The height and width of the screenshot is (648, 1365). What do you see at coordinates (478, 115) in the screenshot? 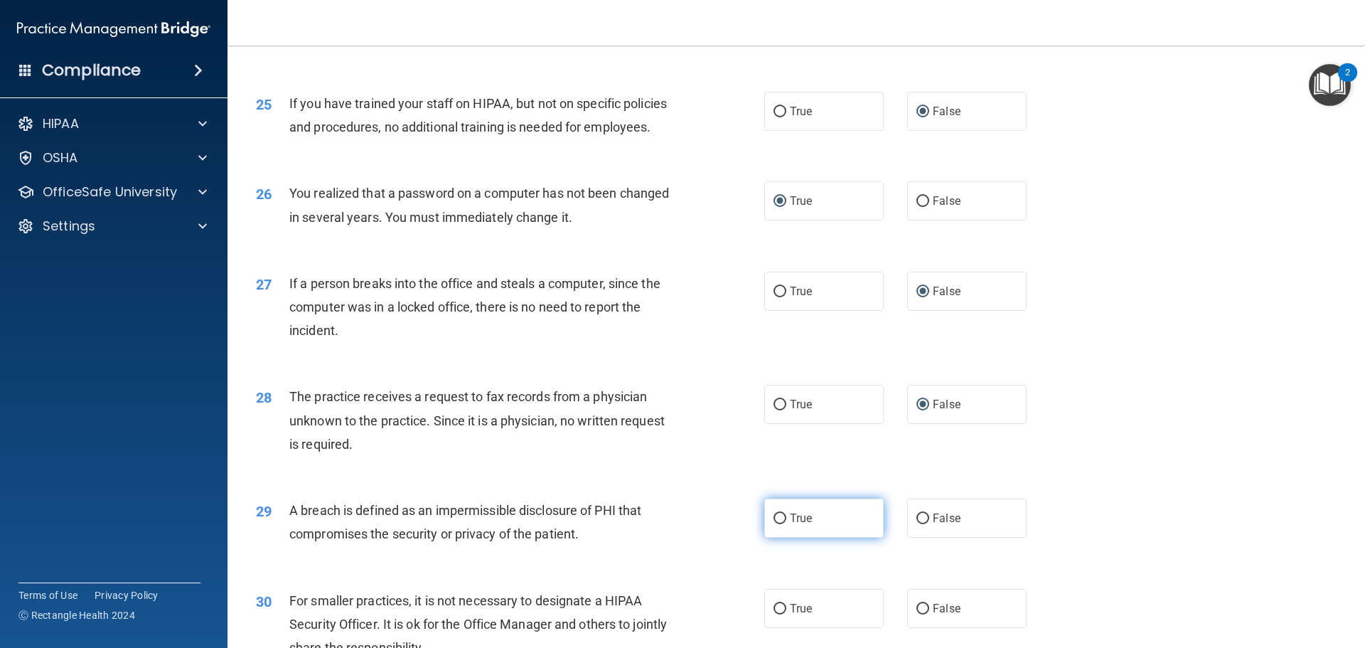
I see `span: If you have trained your staff on HIPAA, but not on specific policies and procedures, no addition...` at bounding box center [478, 115].